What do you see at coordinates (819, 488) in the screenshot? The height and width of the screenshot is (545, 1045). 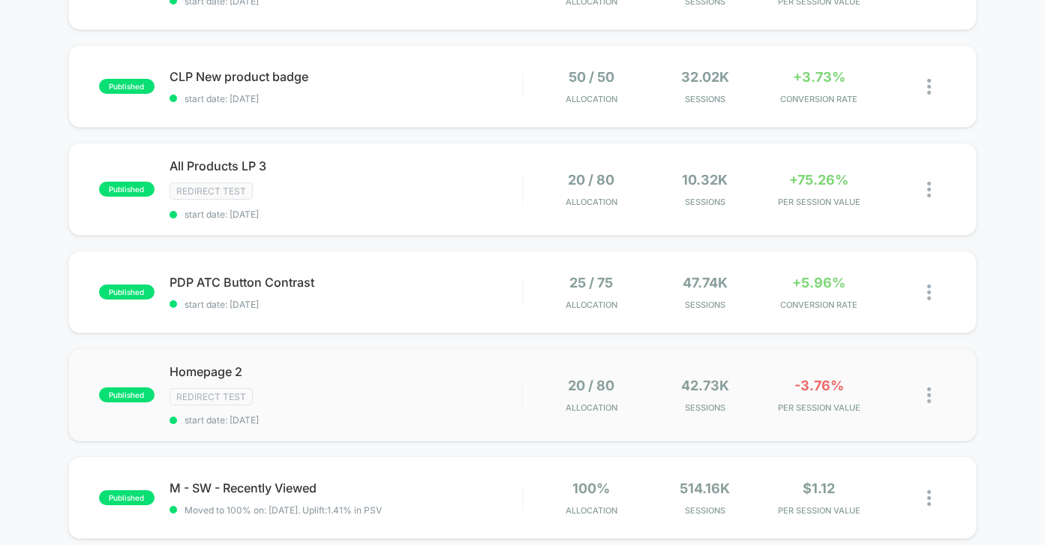 I see `span: $1.12` at bounding box center [819, 488].